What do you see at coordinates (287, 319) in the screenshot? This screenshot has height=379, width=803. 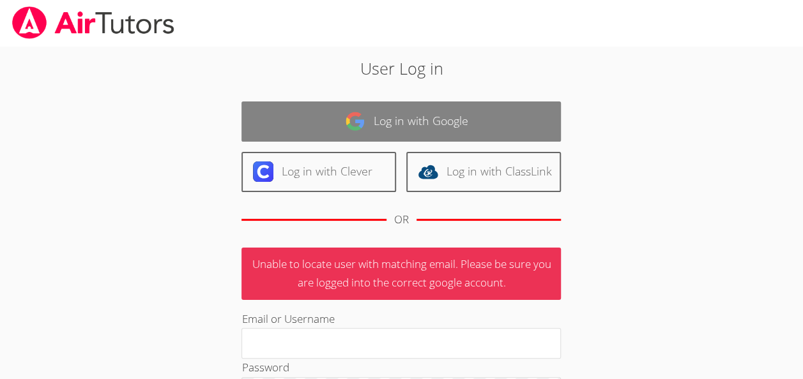 I see `label: Email or Username` at bounding box center [287, 319].